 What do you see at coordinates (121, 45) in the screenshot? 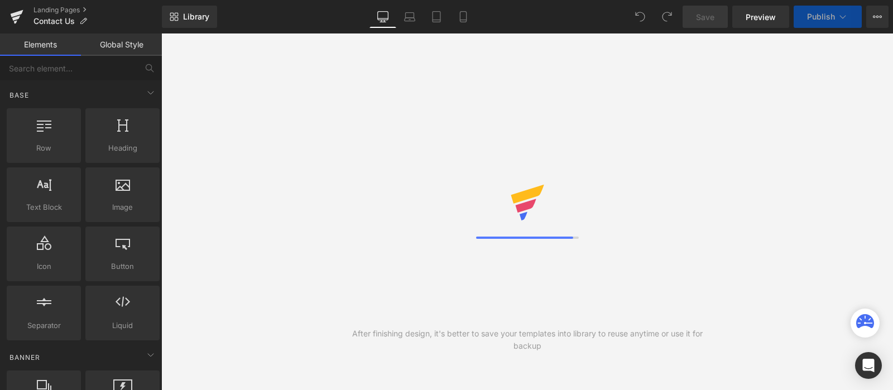
I see `a: Global Style` at bounding box center [121, 45].